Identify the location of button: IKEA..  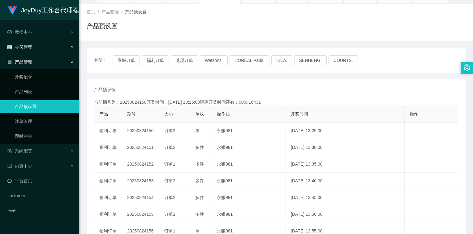
(282, 60).